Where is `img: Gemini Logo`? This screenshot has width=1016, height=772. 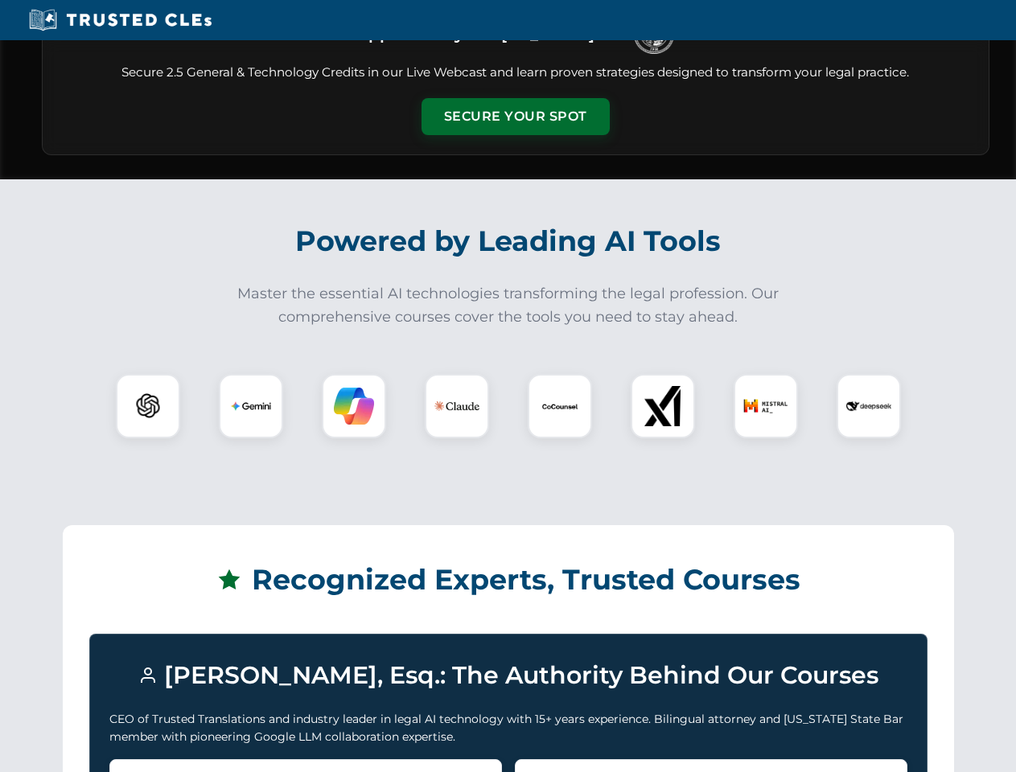
img: Gemini Logo is located at coordinates (251, 406).